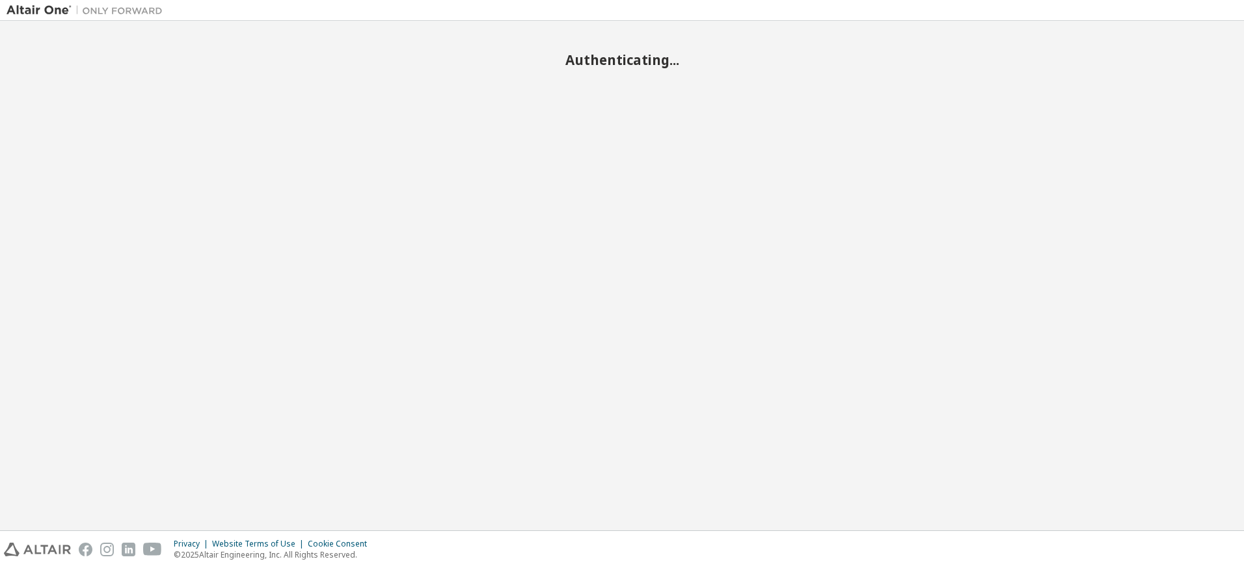 This screenshot has height=568, width=1244. Describe the element at coordinates (260, 544) in the screenshot. I see `div: Website Terms of Use` at that location.